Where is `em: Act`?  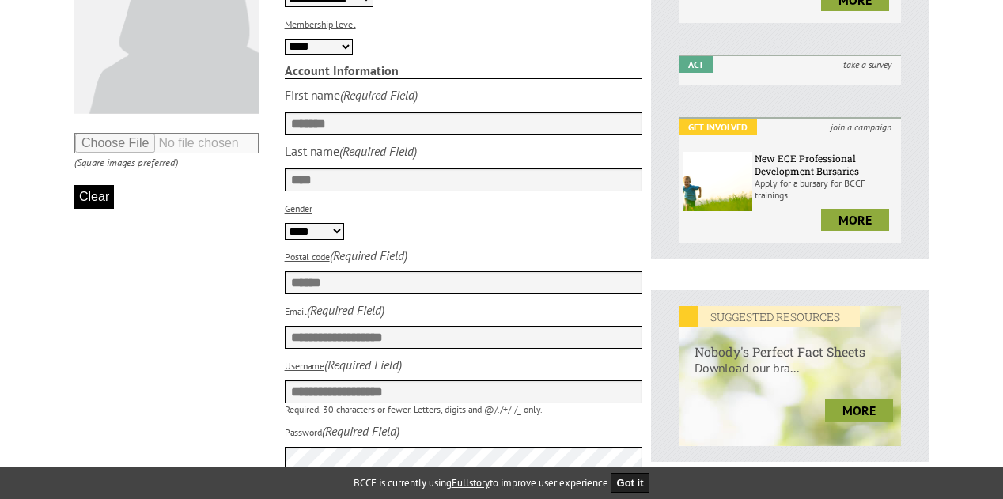
em: Act is located at coordinates (696, 64).